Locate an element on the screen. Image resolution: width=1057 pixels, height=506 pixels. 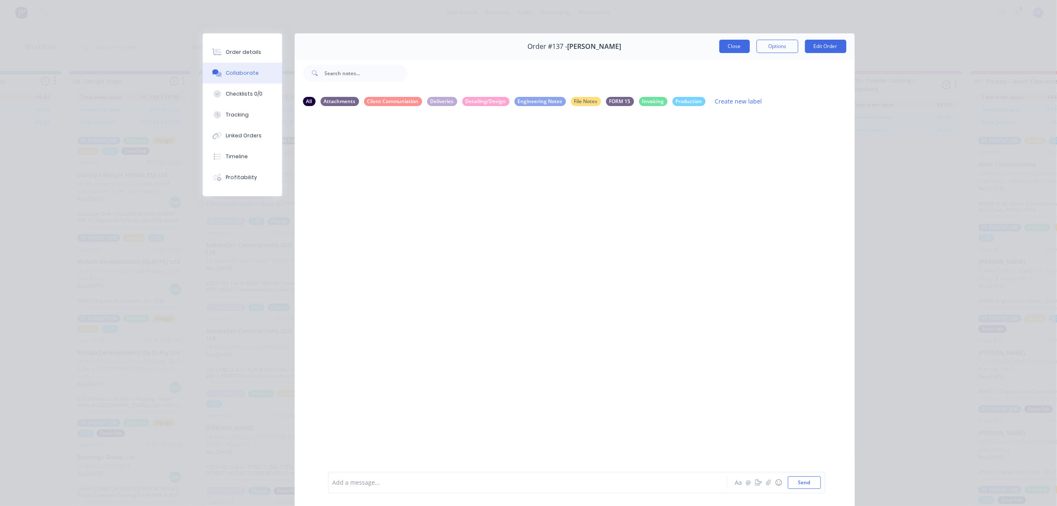
div: Profitability is located at coordinates (241, 178).